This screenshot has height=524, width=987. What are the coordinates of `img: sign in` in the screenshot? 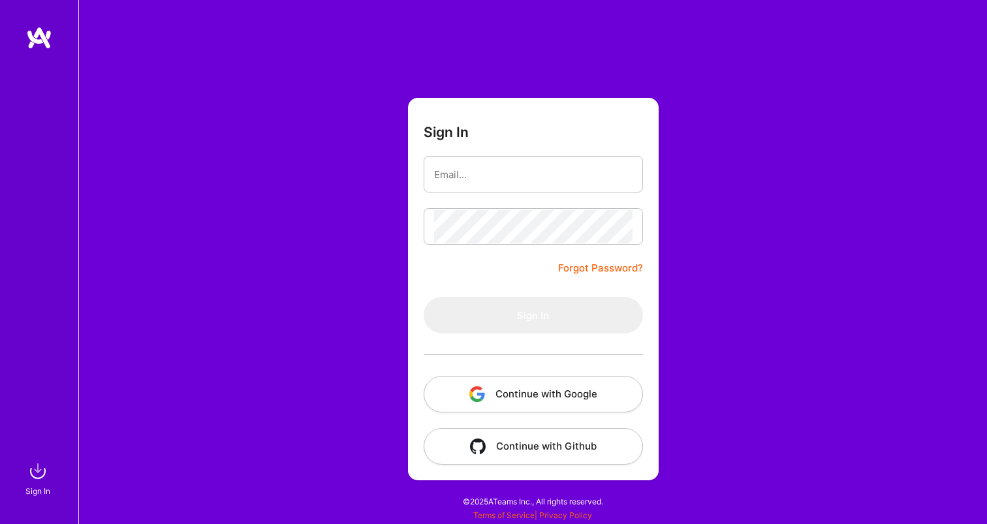 It's located at (38, 471).